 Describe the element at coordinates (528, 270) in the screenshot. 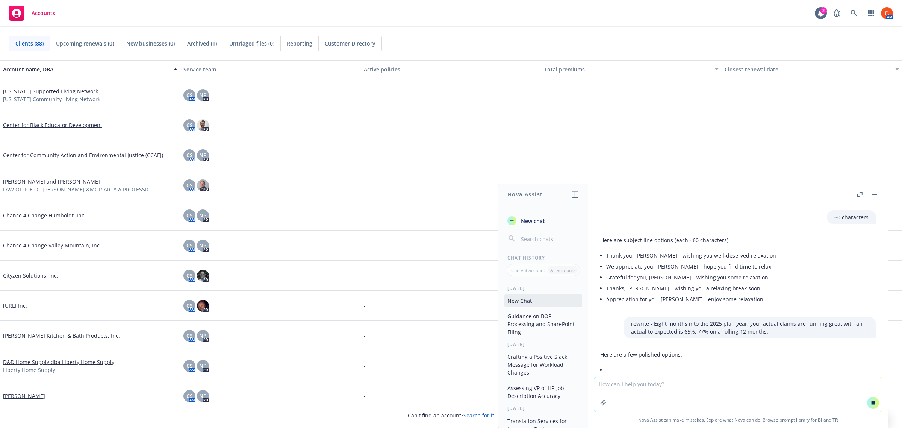

I see `p: Current account` at that location.